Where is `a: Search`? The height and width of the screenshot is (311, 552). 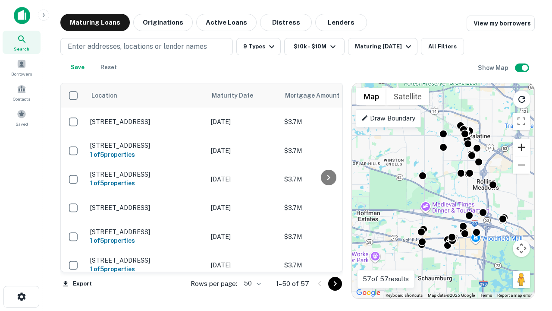 a: Search is located at coordinates (22, 42).